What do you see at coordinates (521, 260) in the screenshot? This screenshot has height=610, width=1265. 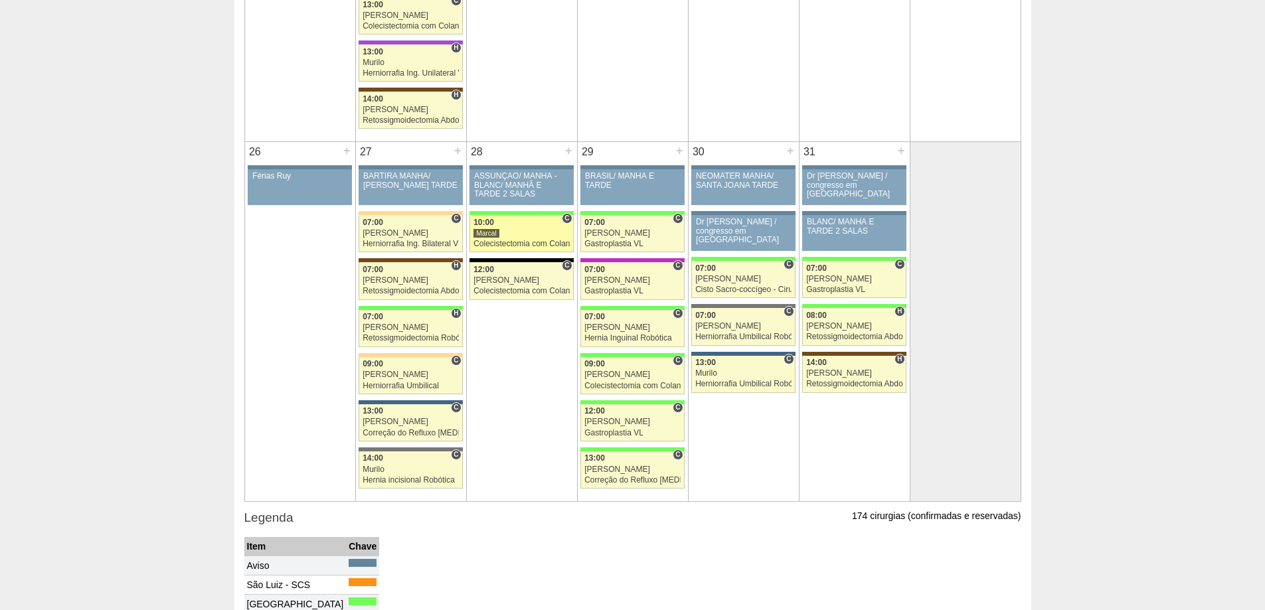 I see `div: Key: Blanc` at bounding box center [521, 260].